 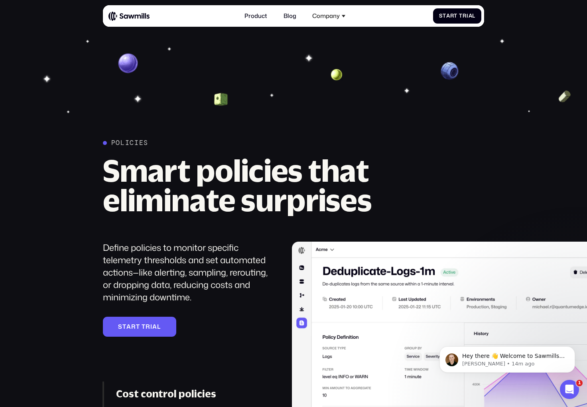 What do you see at coordinates (86, 27) in the screenshot?
I see `p: Hey there 👋 Welcome to Sawmills. The smart telemetry management platform that solves cost, qualit...` at bounding box center [86, 27].